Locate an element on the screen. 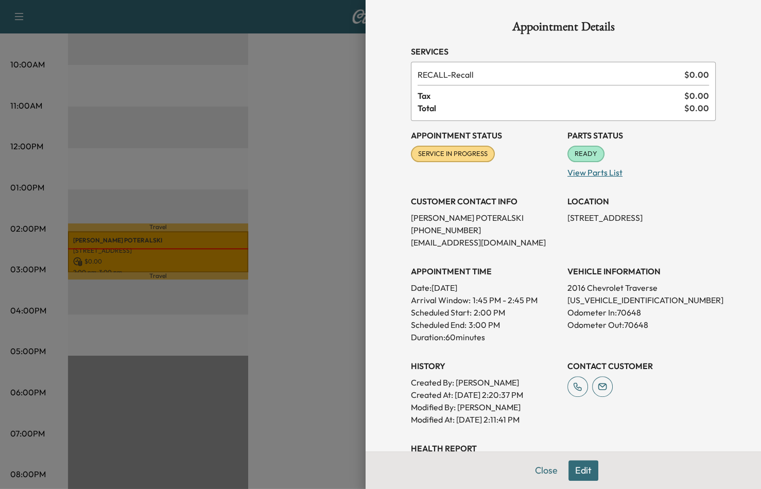 The width and height of the screenshot is (761, 489). span: READY is located at coordinates (586, 154).